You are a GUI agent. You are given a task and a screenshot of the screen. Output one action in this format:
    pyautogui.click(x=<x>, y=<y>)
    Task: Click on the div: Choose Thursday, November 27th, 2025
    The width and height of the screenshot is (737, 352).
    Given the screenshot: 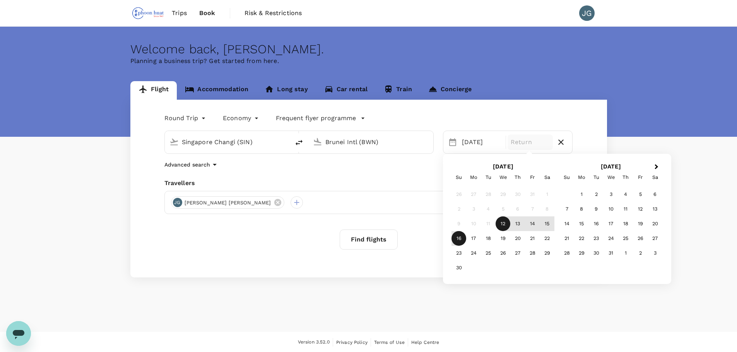 What is the action you would take?
    pyautogui.click(x=517, y=253)
    